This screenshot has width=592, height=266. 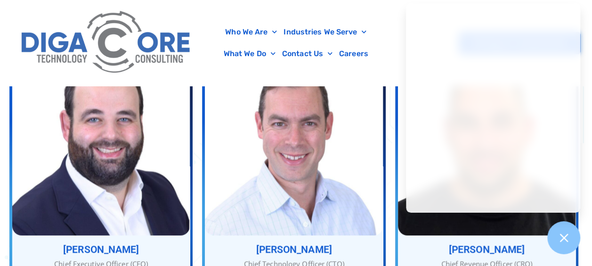 What do you see at coordinates (101, 140) in the screenshot?
I see `img: Abe-Kramer - Chief Executive Officer (CEO)` at bounding box center [101, 140].